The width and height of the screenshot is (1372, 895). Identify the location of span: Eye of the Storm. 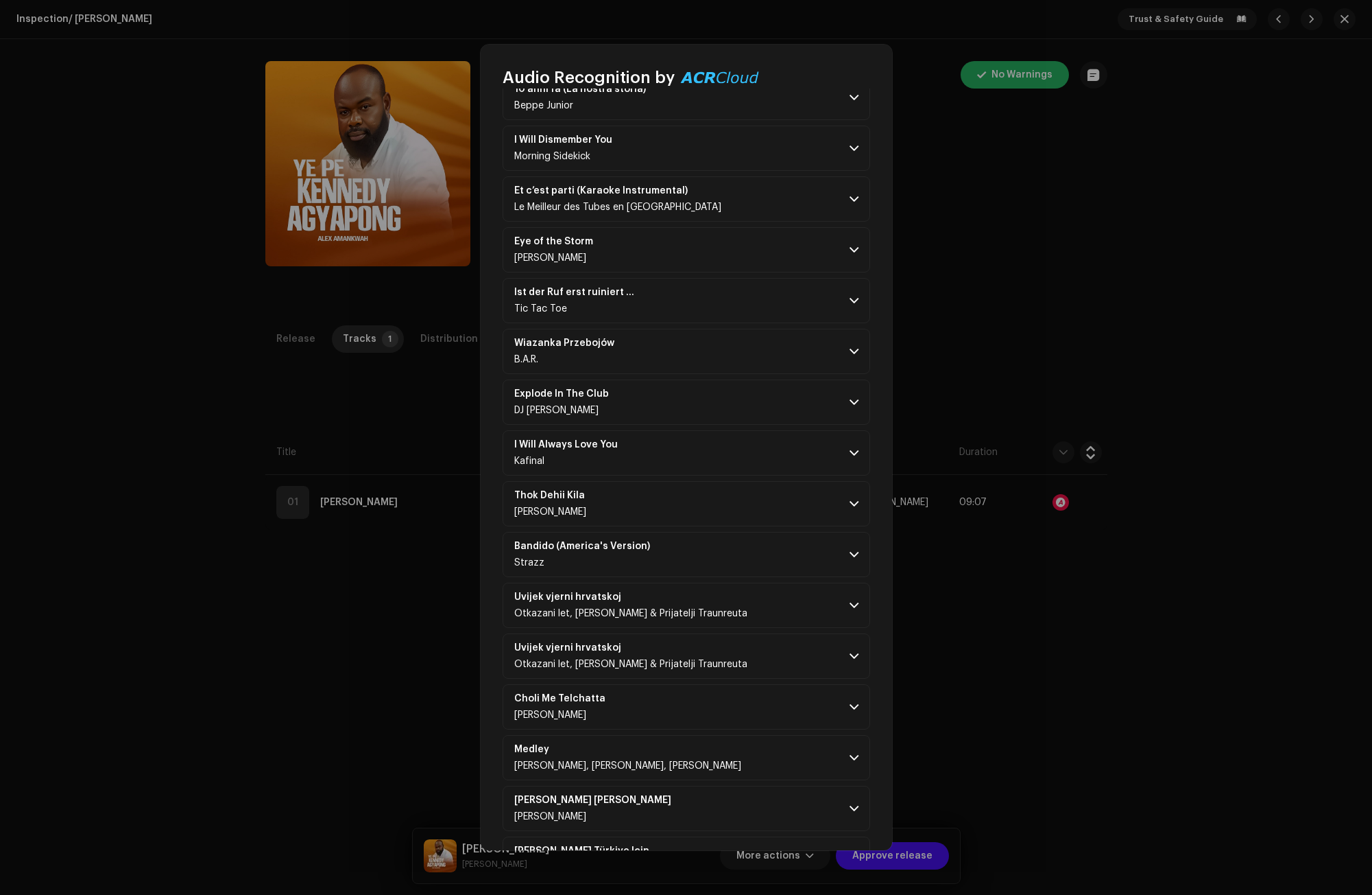
(562, 241).